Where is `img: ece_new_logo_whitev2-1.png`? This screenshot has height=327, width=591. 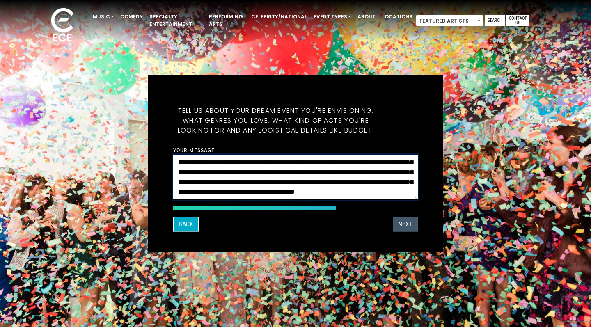
img: ece_new_logo_whitev2-1.png is located at coordinates (62, 25).